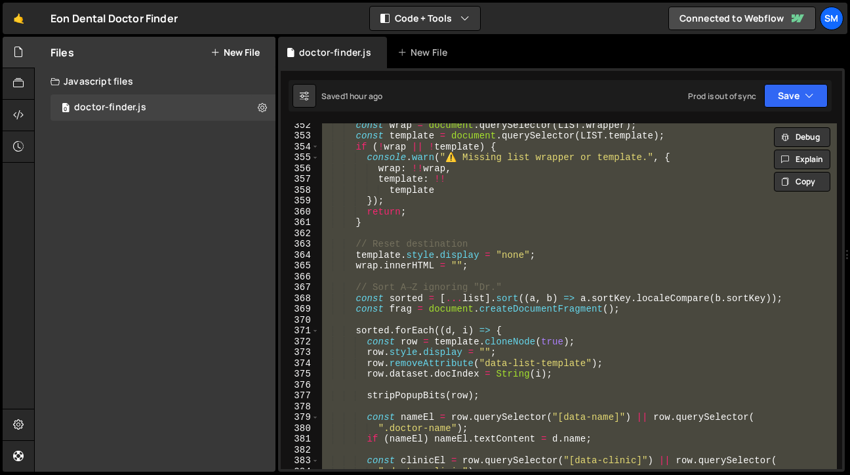 Image resolution: width=850 pixels, height=475 pixels. Describe the element at coordinates (300, 266) in the screenshot. I see `div: 365` at that location.